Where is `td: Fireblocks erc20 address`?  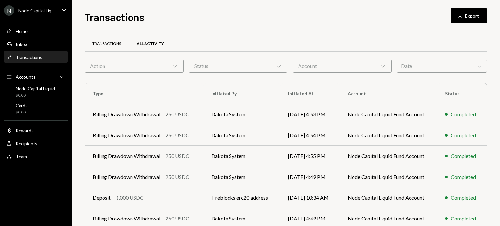
td: Fireblocks erc20 address is located at coordinates (242, 198).